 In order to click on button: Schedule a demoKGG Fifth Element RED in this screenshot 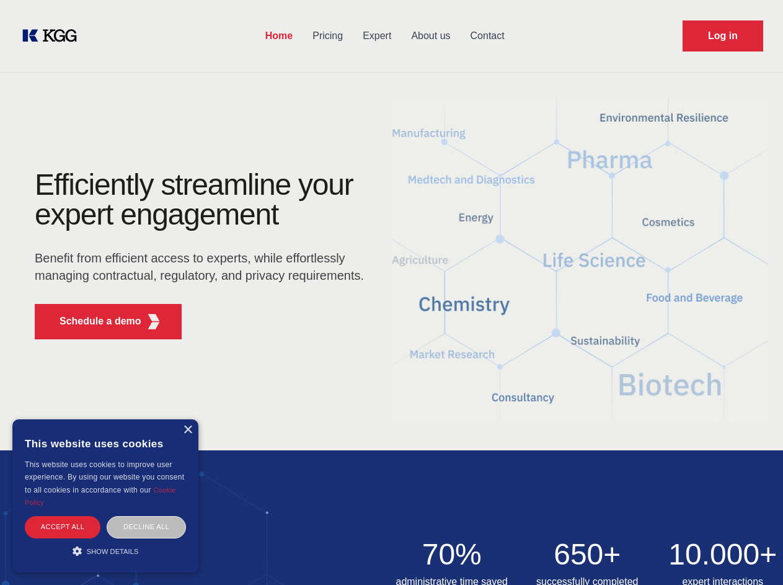, I will do `click(108, 321)`.